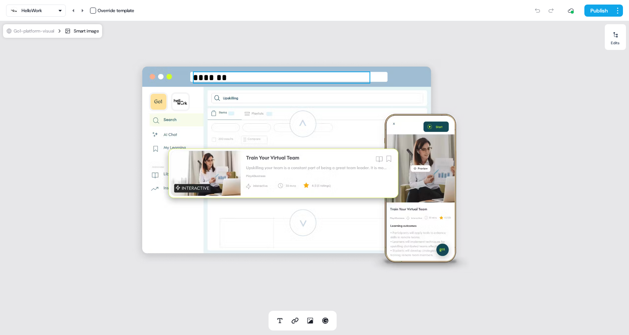 This screenshot has width=629, height=335. Describe the element at coordinates (30, 31) in the screenshot. I see `button: Go1-platform-visual` at that location.